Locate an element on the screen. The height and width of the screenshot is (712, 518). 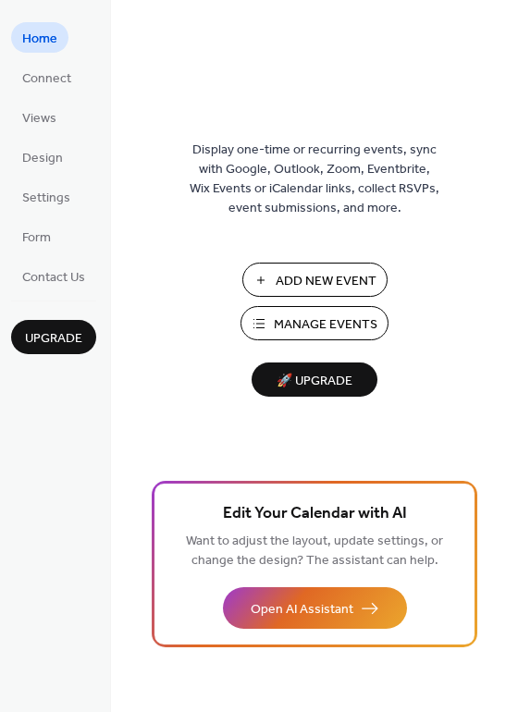
button: 🚀 Upgrade is located at coordinates (314, 379).